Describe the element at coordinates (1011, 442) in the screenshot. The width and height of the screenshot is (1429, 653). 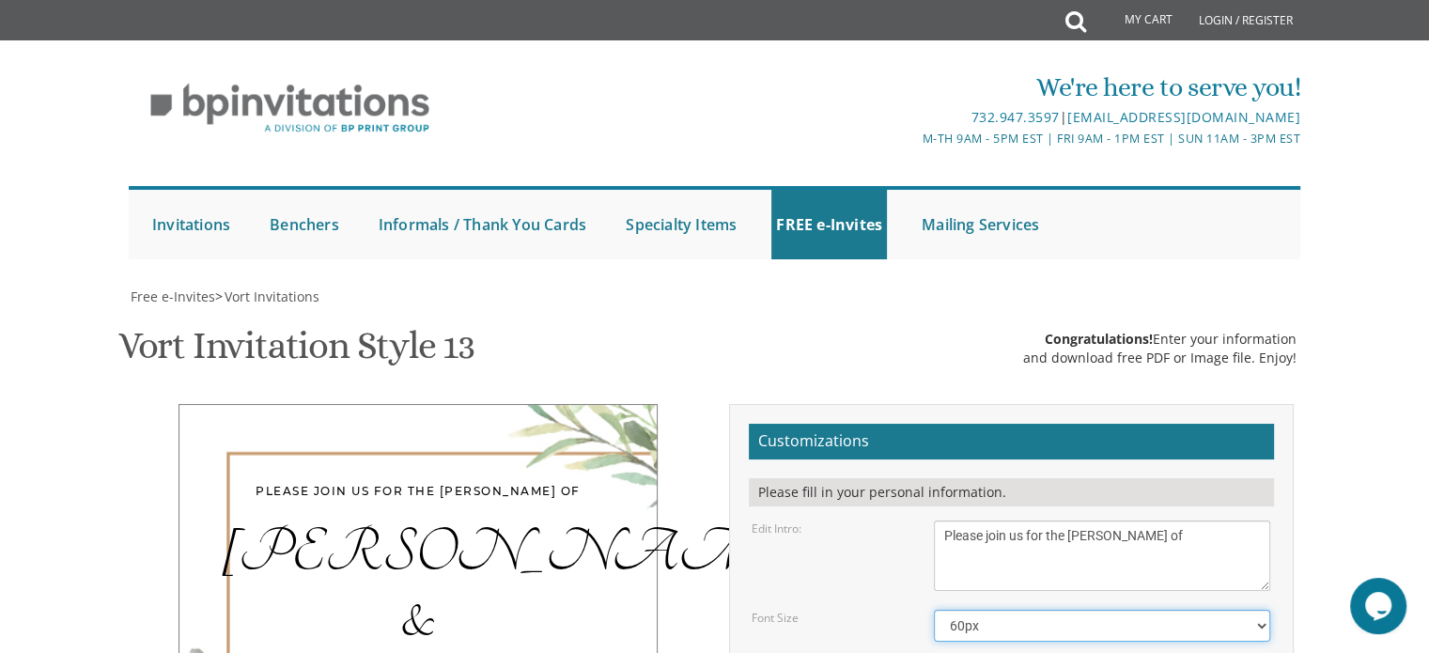
I see `h2: Customizations` at that location.